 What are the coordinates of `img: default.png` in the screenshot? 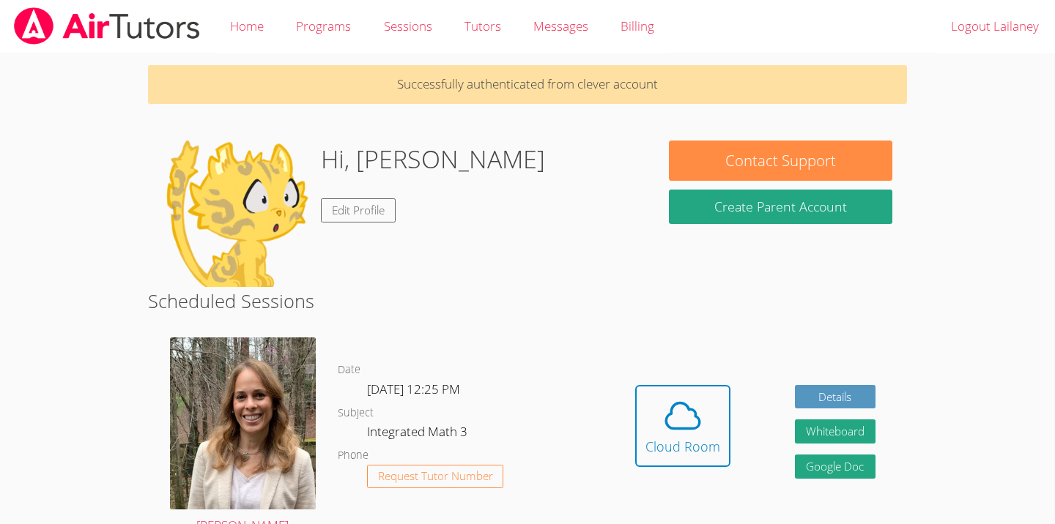 It's located at (236, 214).